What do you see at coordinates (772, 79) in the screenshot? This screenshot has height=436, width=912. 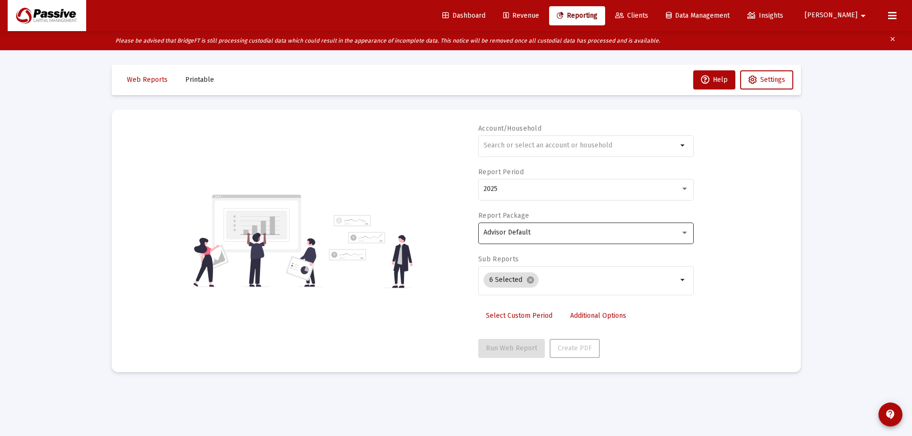 I see `span: Settings` at bounding box center [772, 79].